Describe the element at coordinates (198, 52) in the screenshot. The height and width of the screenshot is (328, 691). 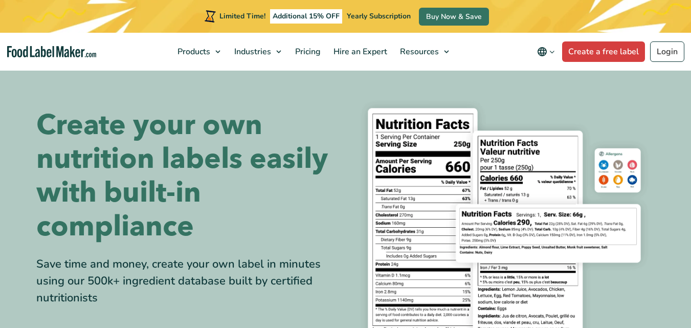
I see `a: Products` at that location.